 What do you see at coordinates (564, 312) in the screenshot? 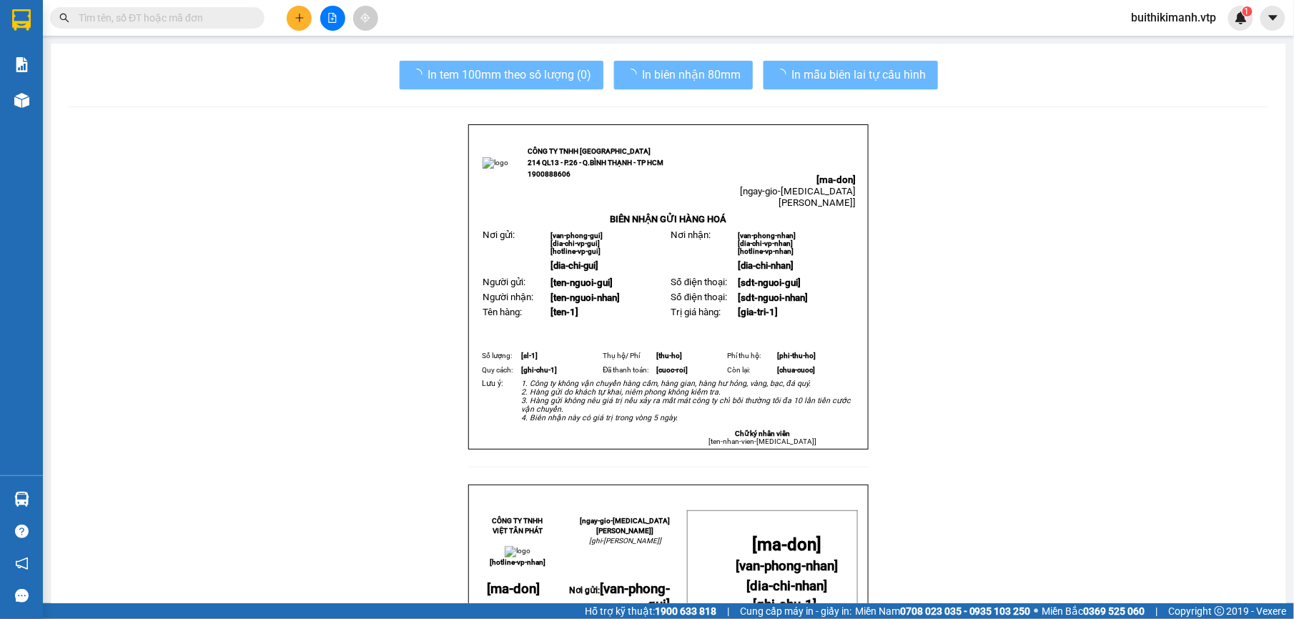
I see `span: [ten-1]` at bounding box center [564, 312].